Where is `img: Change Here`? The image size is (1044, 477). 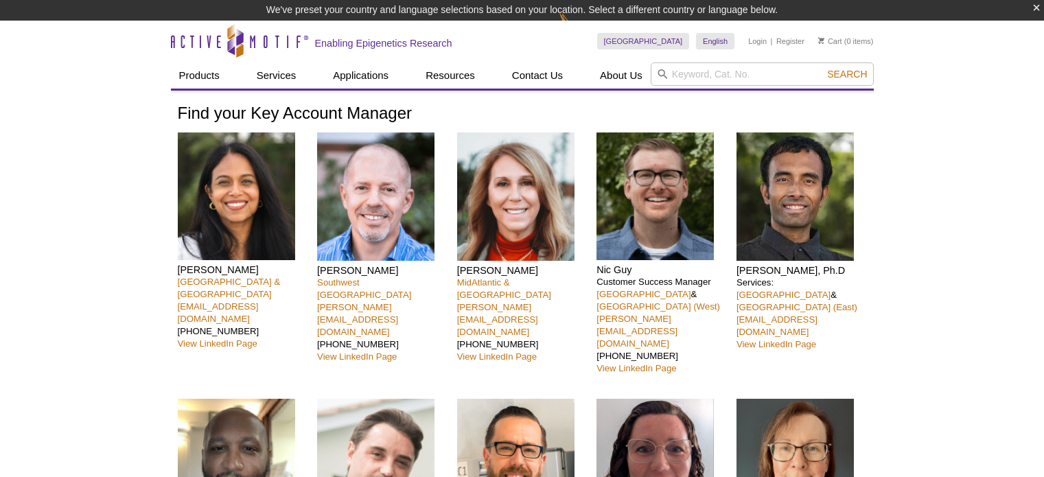
img: Change Here is located at coordinates (576, 26).